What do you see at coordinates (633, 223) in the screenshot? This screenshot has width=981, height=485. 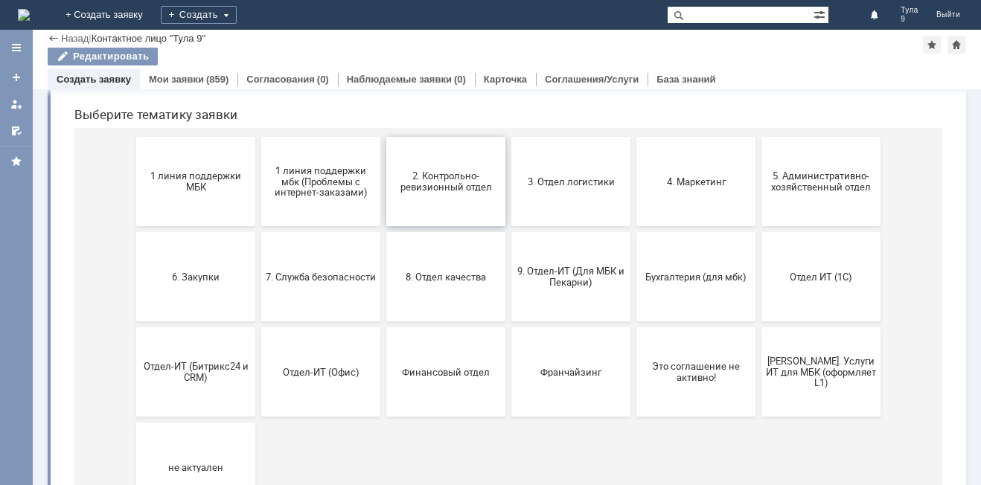 I see `button: 4. Маркетинг` at bounding box center [633, 223].